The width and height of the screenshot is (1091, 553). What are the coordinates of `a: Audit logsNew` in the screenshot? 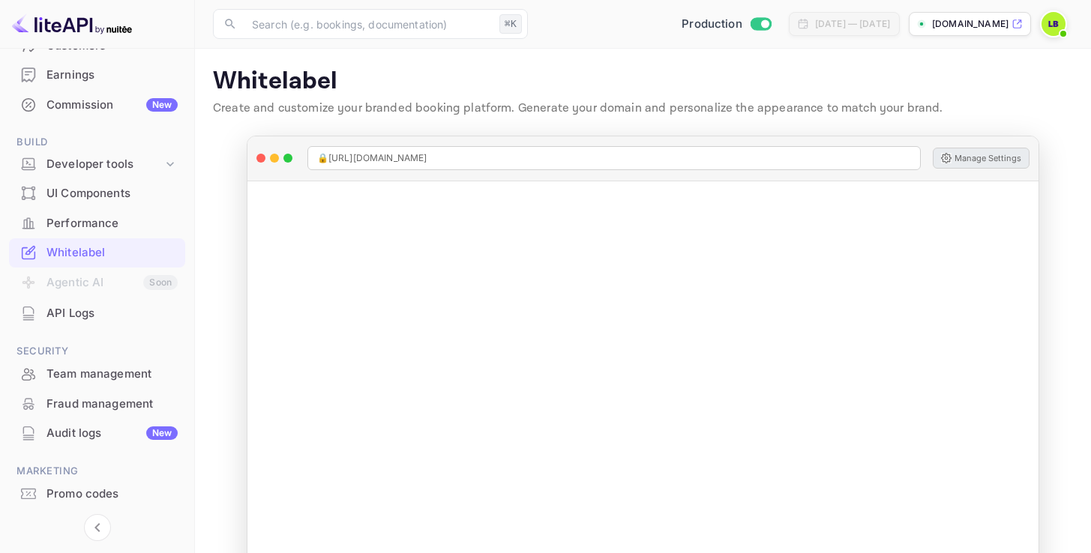 It's located at (97, 432).